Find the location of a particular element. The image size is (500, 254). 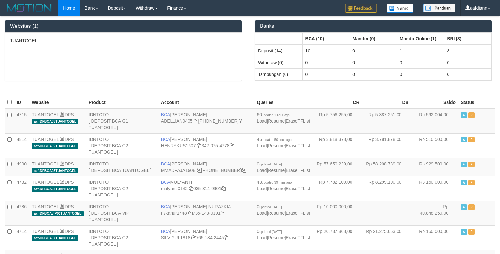

td: Withdraw (0) is located at coordinates (279, 62).